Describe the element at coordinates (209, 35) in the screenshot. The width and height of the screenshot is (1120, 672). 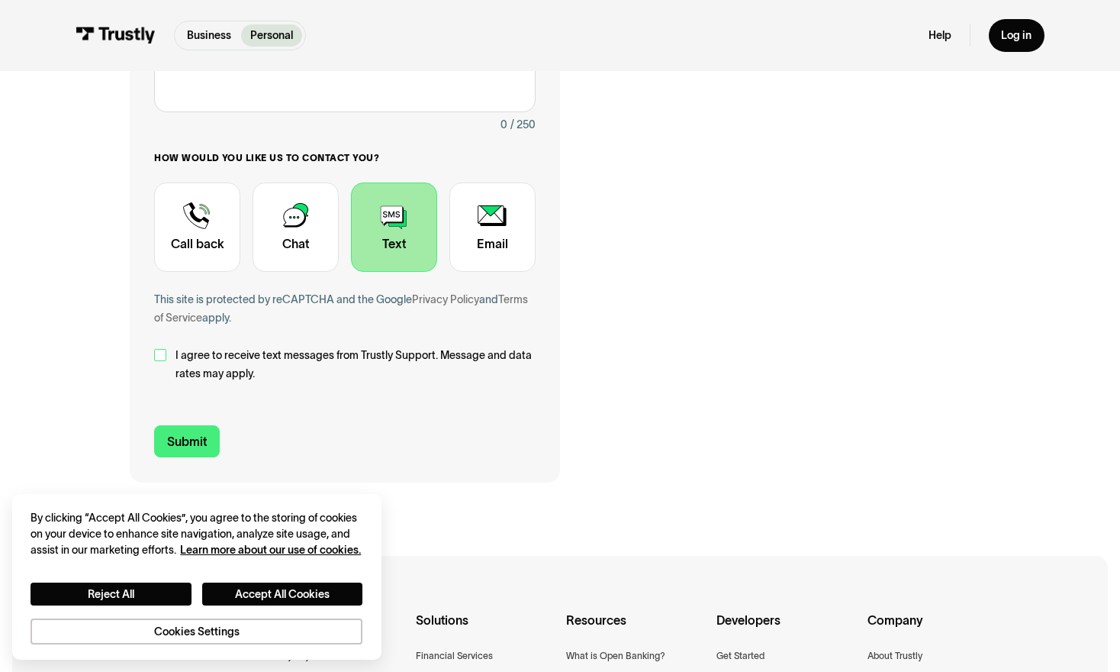
I see `a: Business` at that location.